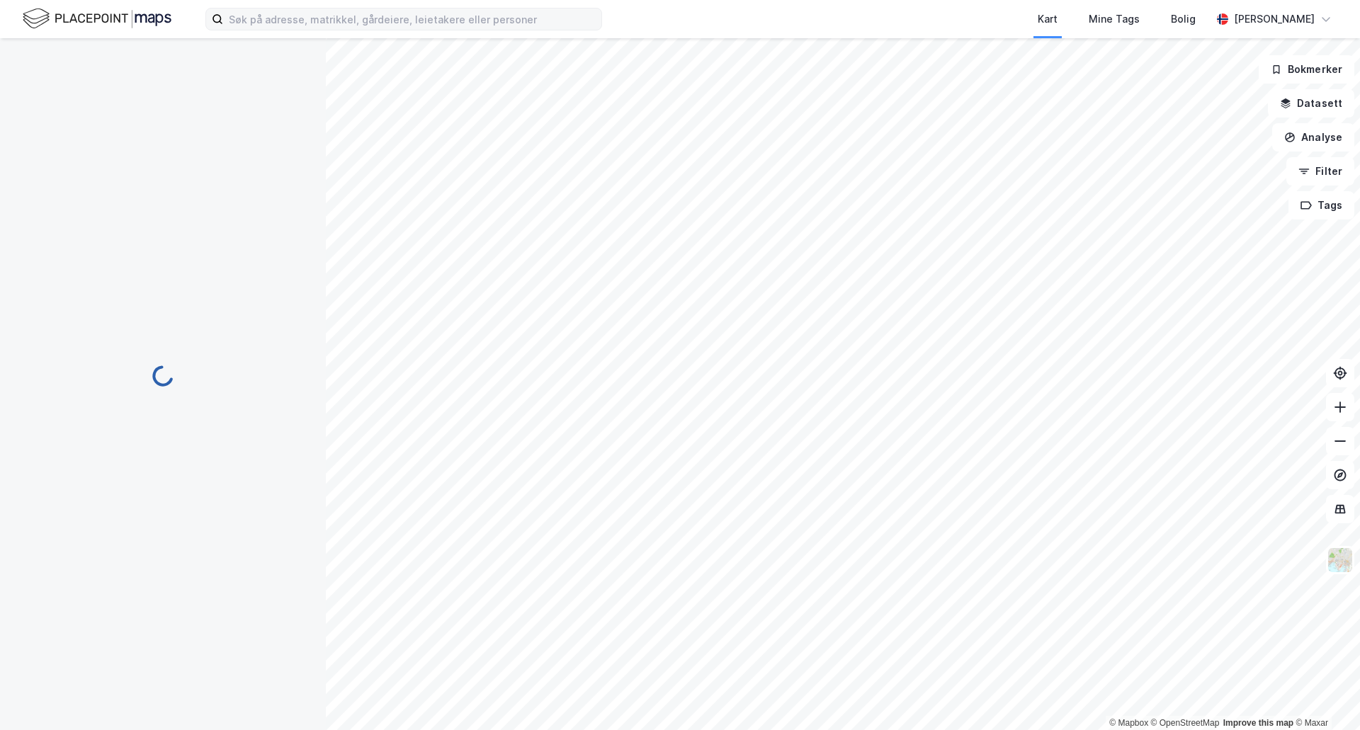 The height and width of the screenshot is (730, 1360). I want to click on div: Mine Tags, so click(1114, 19).